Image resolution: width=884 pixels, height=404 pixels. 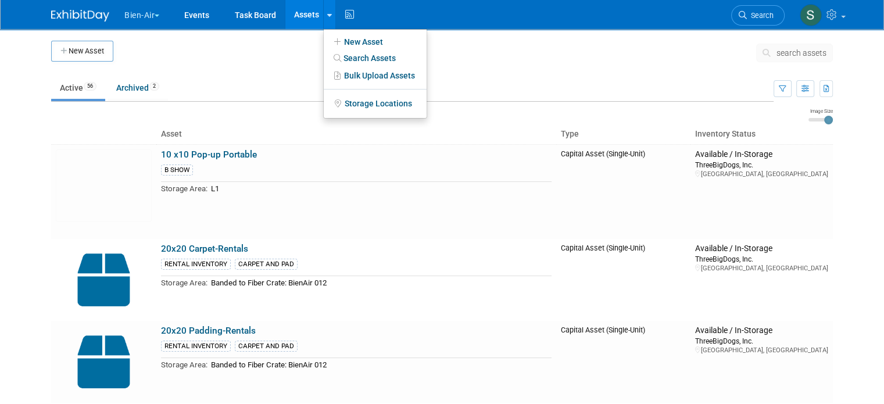 I want to click on th: Asset, so click(x=356, y=134).